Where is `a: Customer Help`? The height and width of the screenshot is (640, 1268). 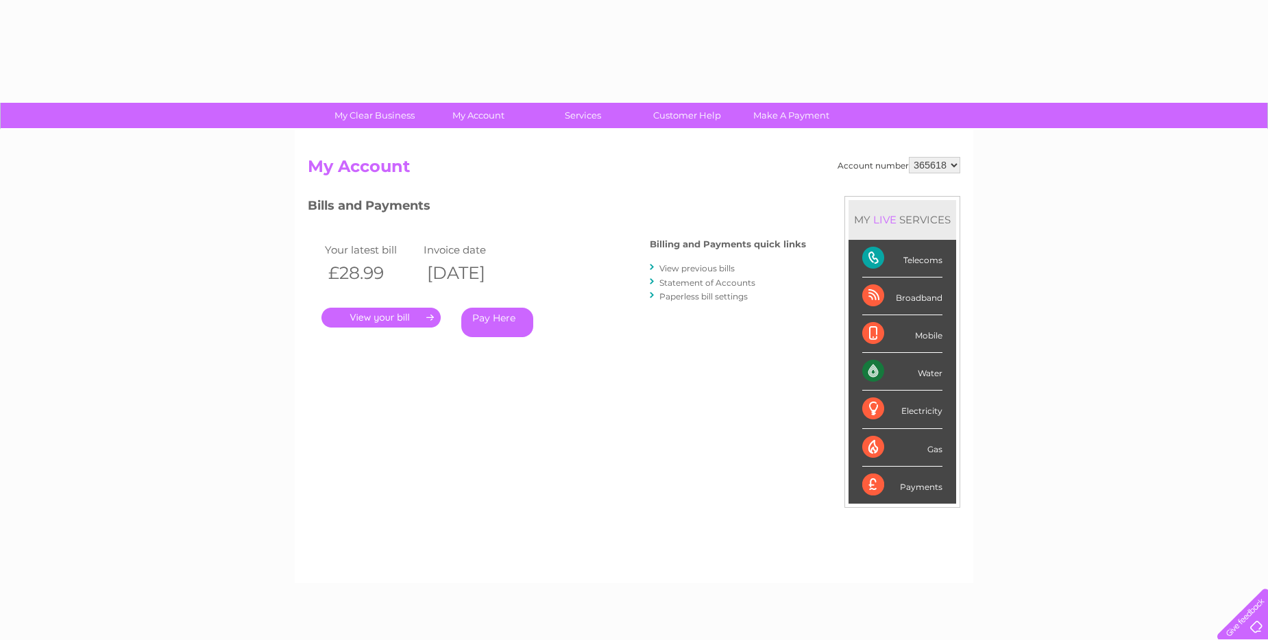 a: Customer Help is located at coordinates (687, 115).